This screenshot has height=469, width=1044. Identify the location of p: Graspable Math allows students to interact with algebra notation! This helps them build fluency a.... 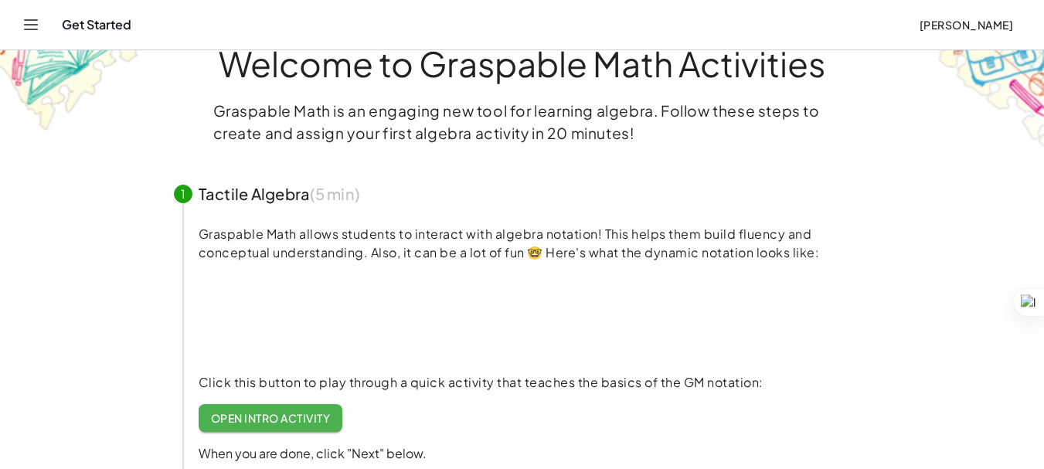
(535, 243).